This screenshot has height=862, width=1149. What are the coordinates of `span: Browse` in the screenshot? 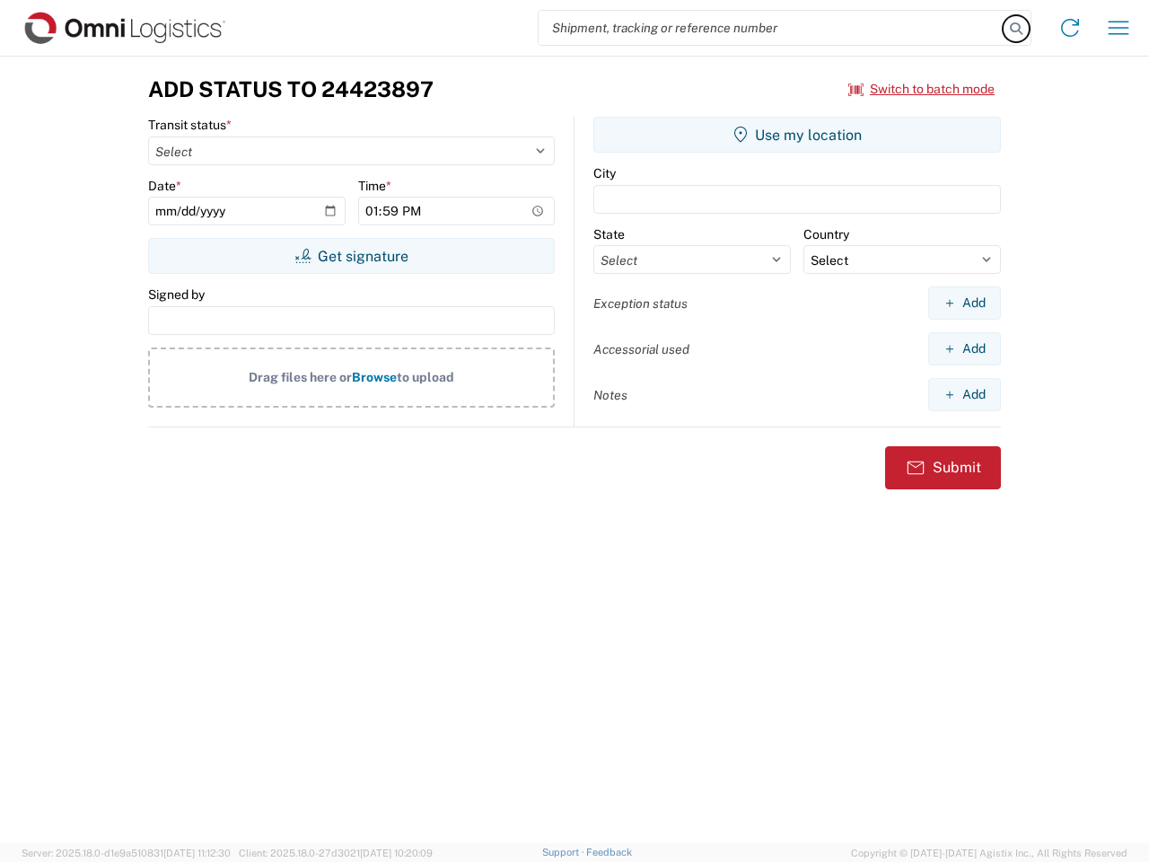 It's located at (374, 377).